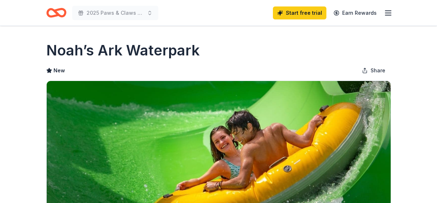 The height and width of the screenshot is (203, 437). Describe the element at coordinates (115, 13) in the screenshot. I see `span: 2025 Paws & Claws Gala` at that location.